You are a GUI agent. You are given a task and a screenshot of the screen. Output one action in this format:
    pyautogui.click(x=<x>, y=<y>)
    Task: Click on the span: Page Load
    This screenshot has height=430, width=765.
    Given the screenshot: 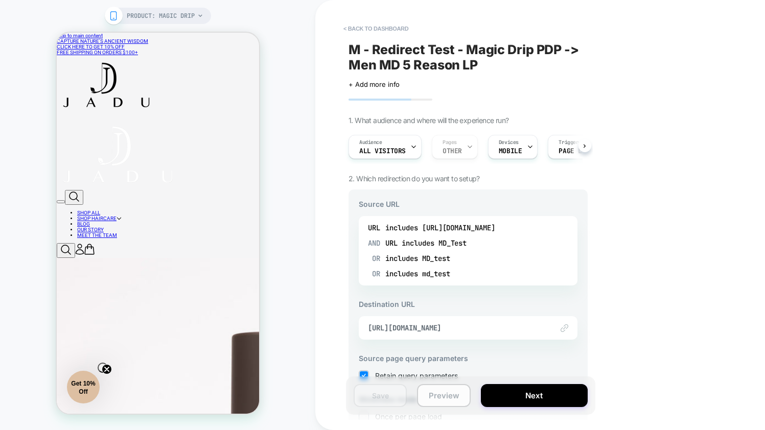 What is the action you would take?
    pyautogui.click(x=576, y=151)
    